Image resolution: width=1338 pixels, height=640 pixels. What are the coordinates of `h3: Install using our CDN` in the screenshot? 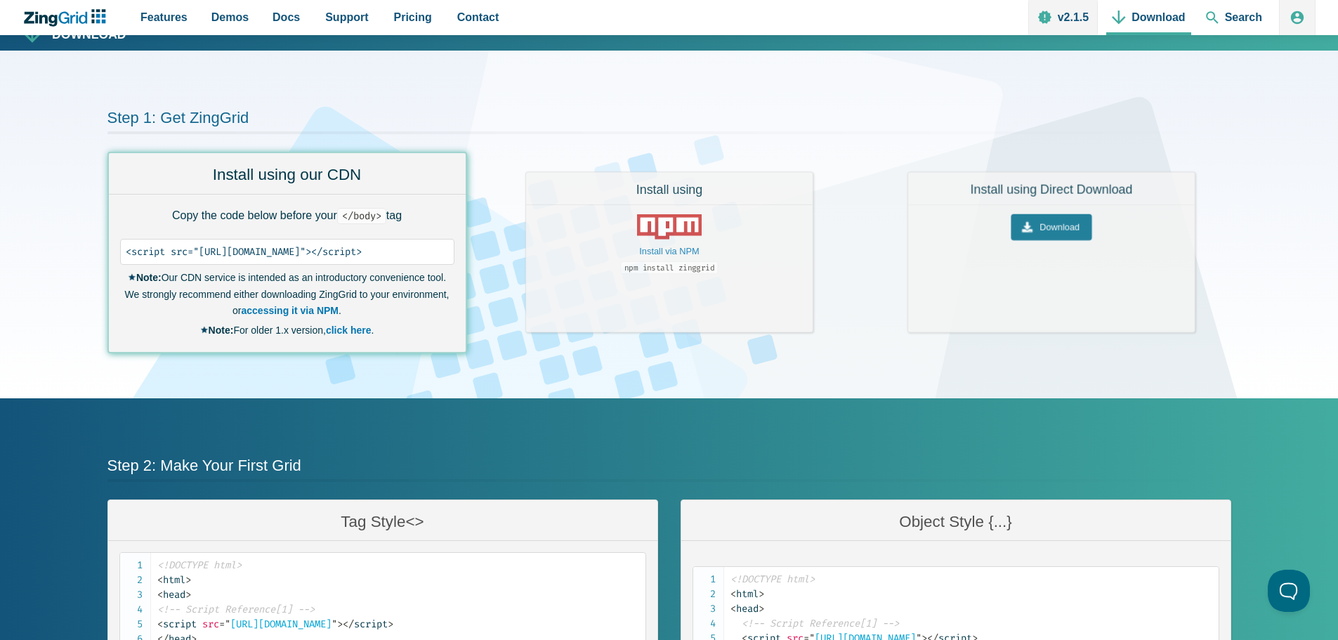 It's located at (287, 174).